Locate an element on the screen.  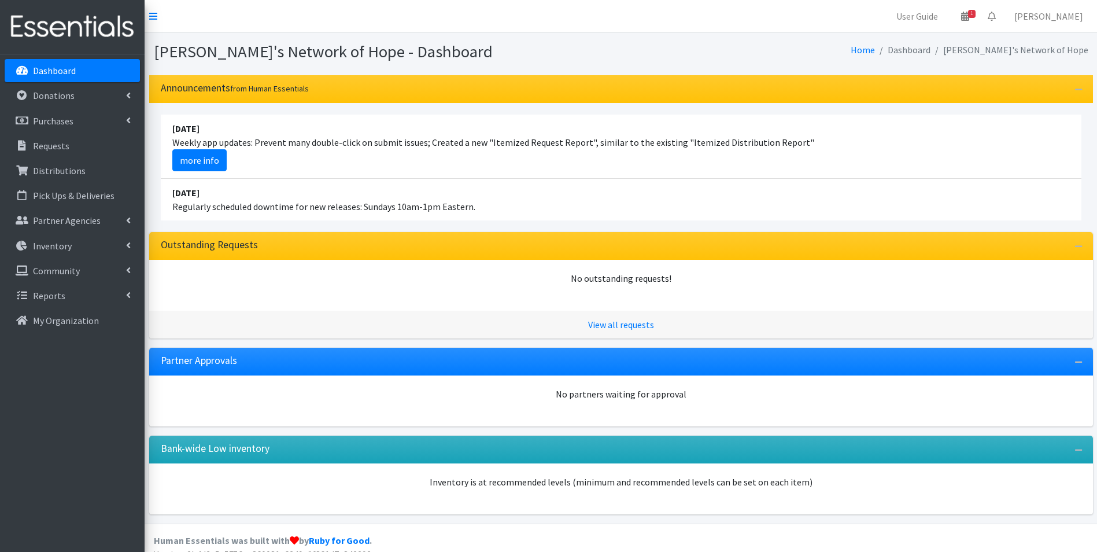
p: Purchases is located at coordinates (53, 121).